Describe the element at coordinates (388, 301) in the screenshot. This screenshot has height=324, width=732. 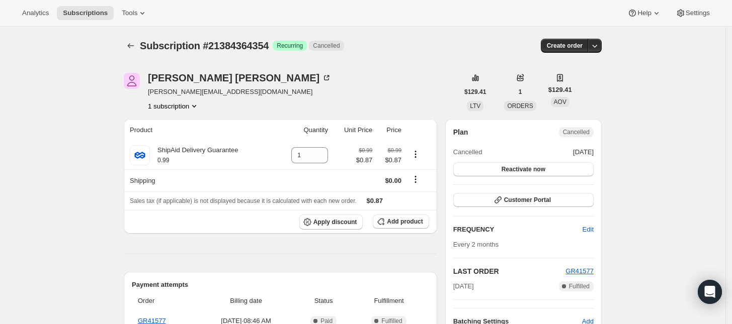
I see `span: Fulfillment` at that location.